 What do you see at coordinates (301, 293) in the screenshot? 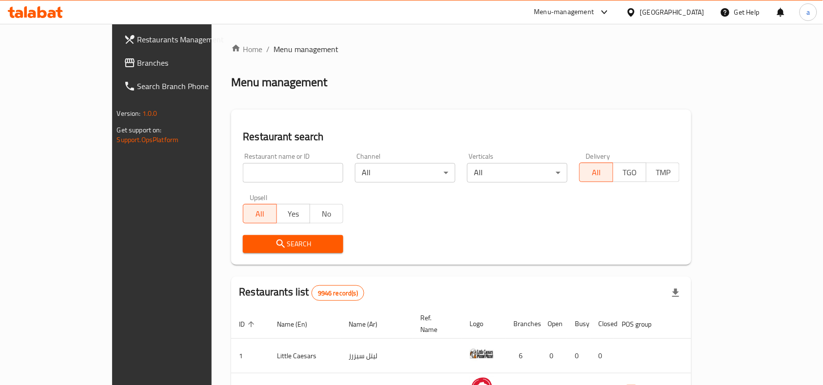
I see `h2: Restaurants list` at bounding box center [301, 293].